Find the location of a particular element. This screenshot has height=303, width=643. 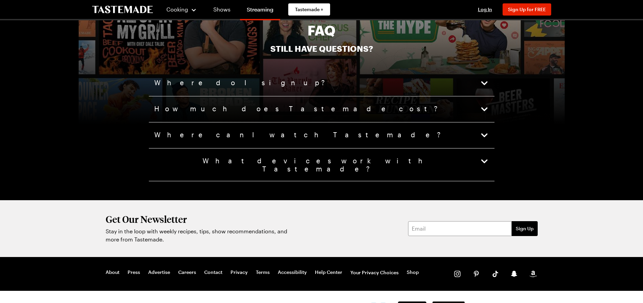

input: Email is located at coordinates (460, 228).